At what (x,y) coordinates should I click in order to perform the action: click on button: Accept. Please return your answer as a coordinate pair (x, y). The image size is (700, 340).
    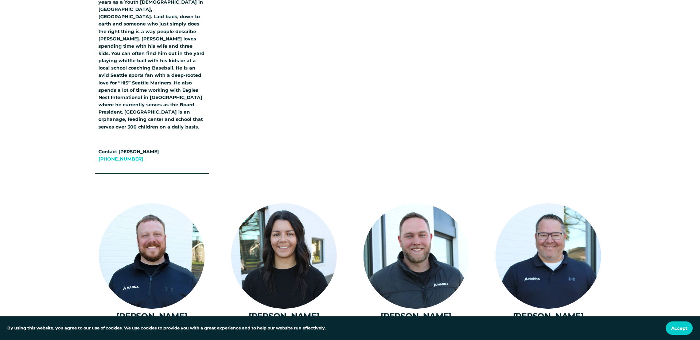
    Looking at the image, I should click on (679, 328).